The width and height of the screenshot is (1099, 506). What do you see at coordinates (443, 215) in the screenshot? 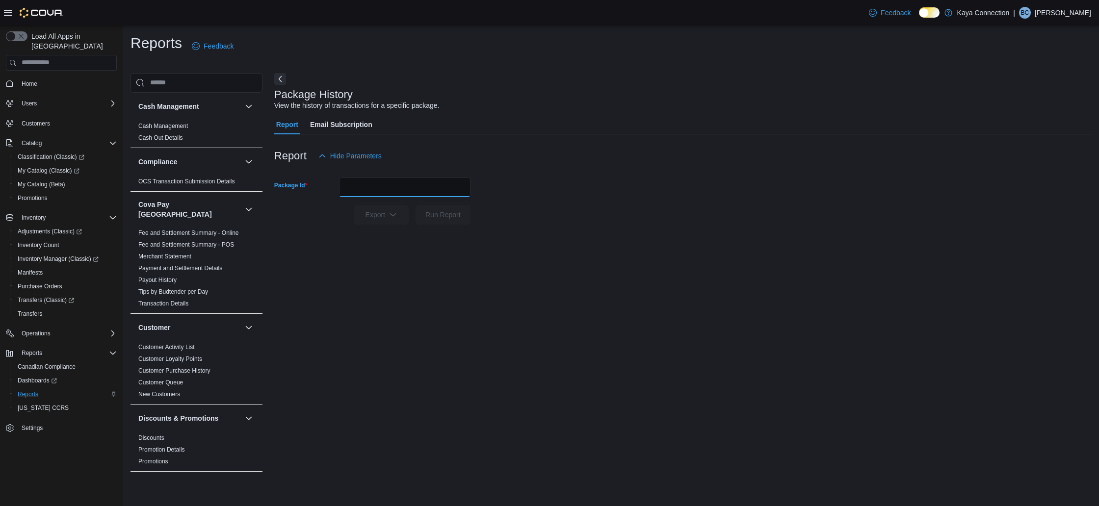
I see `span: Run Report` at bounding box center [443, 215].